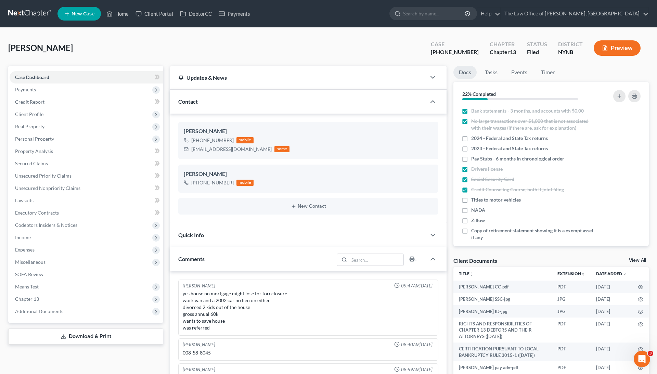 The width and height of the screenshot is (657, 374). What do you see at coordinates (25, 249) in the screenshot?
I see `span: Expenses` at bounding box center [25, 249].